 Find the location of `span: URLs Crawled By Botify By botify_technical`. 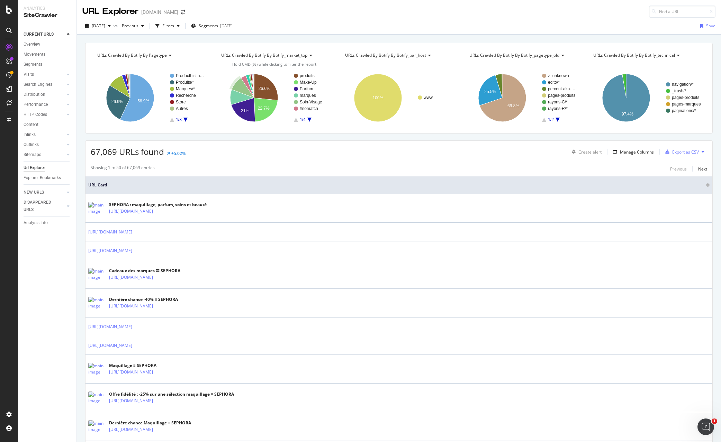

span: URLs Crawled By Botify By botify_technical is located at coordinates (634, 55).